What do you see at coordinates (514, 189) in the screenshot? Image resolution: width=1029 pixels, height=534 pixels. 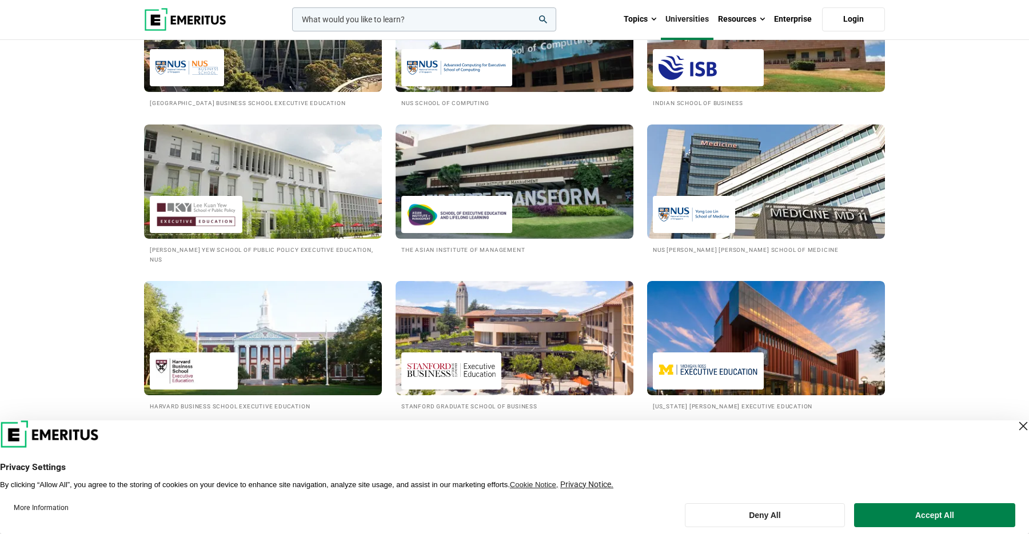 I see `a: Universities We Work With Asian Institute of Management The Asian Institute of Management` at bounding box center [514, 189].